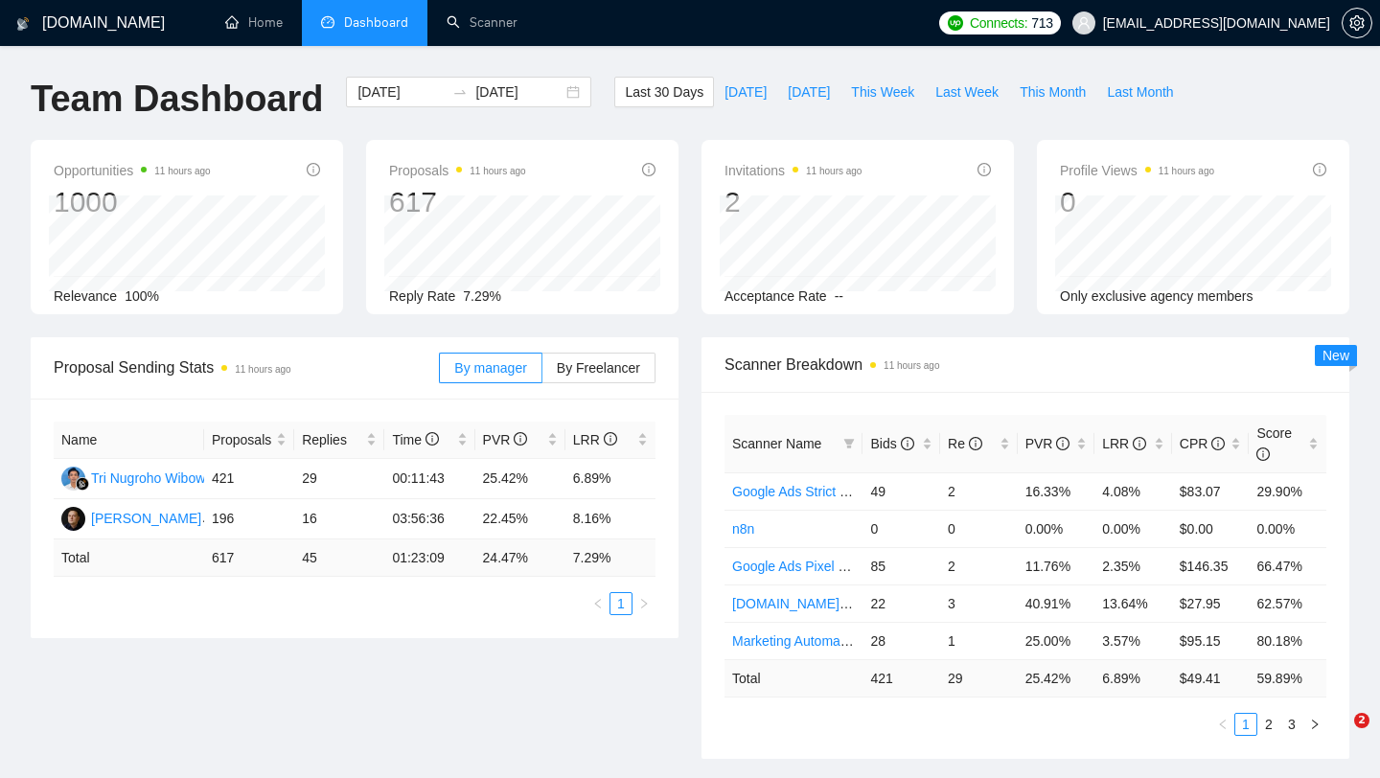  I want to click on td: 4.08%, so click(1133, 491).